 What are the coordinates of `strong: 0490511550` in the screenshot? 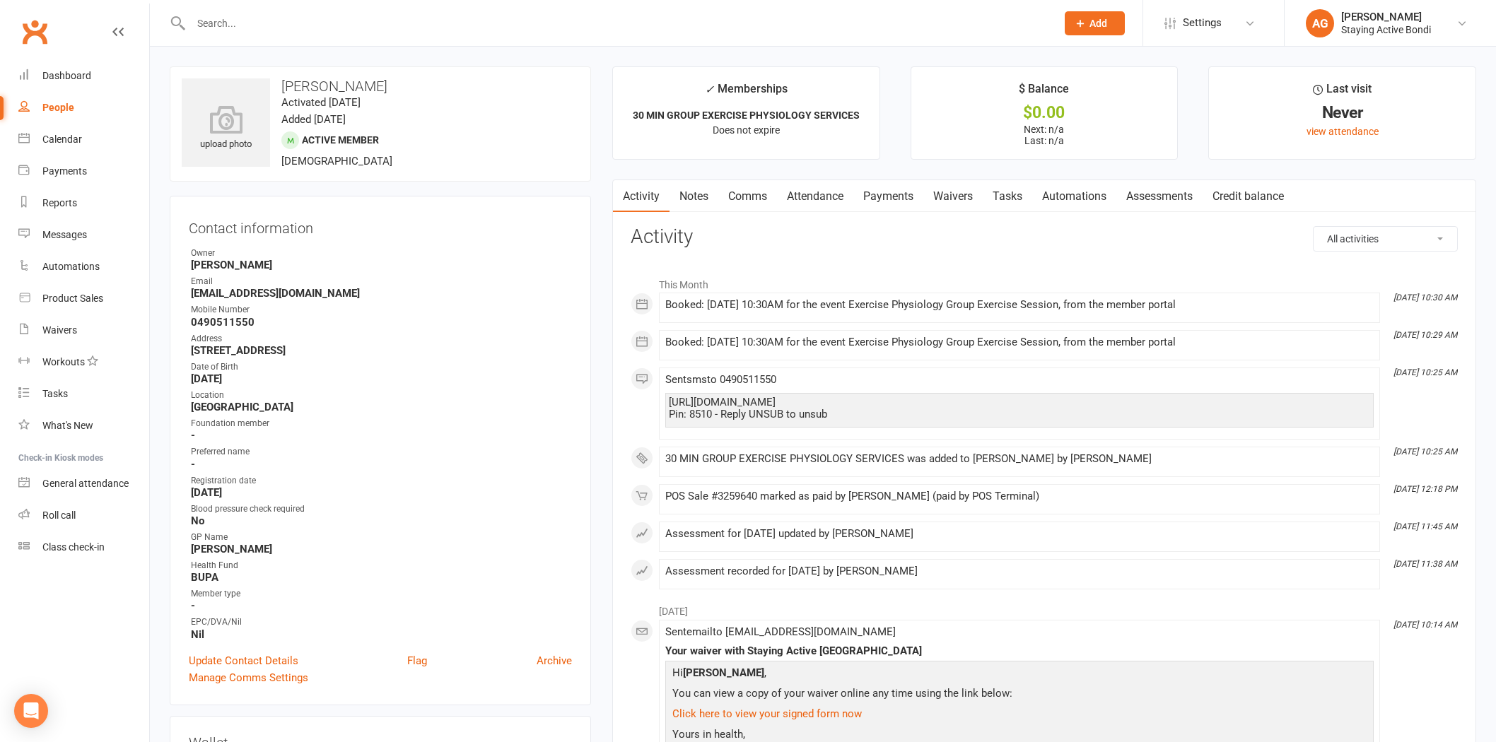 It's located at (381, 322).